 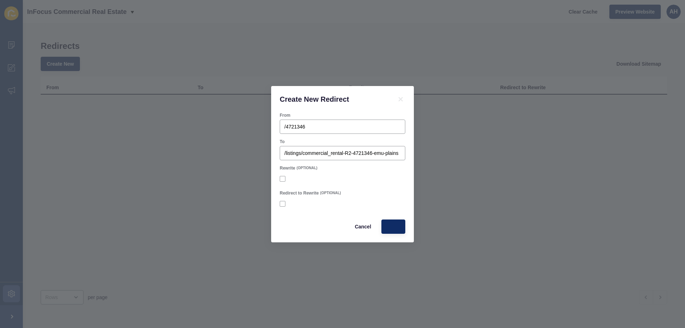 What do you see at coordinates (299, 193) in the screenshot?
I see `label: Redirect to Rewrite` at bounding box center [299, 193].